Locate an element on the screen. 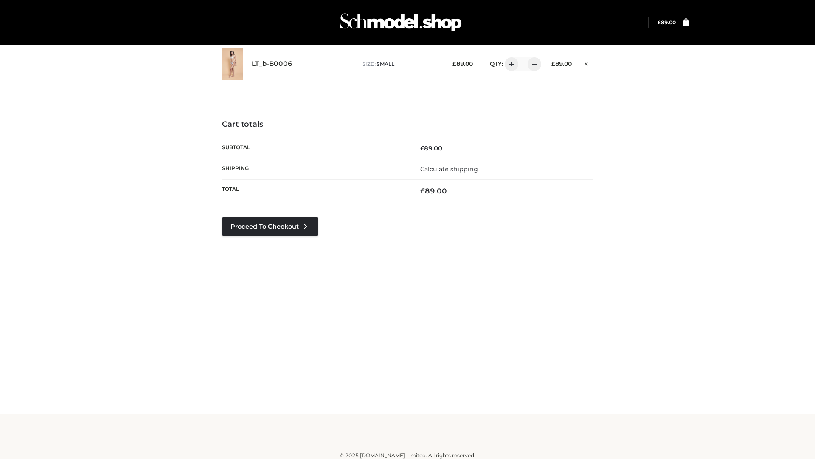 The width and height of the screenshot is (815, 459). a: Schmodel Admin 964 is located at coordinates (401, 22).